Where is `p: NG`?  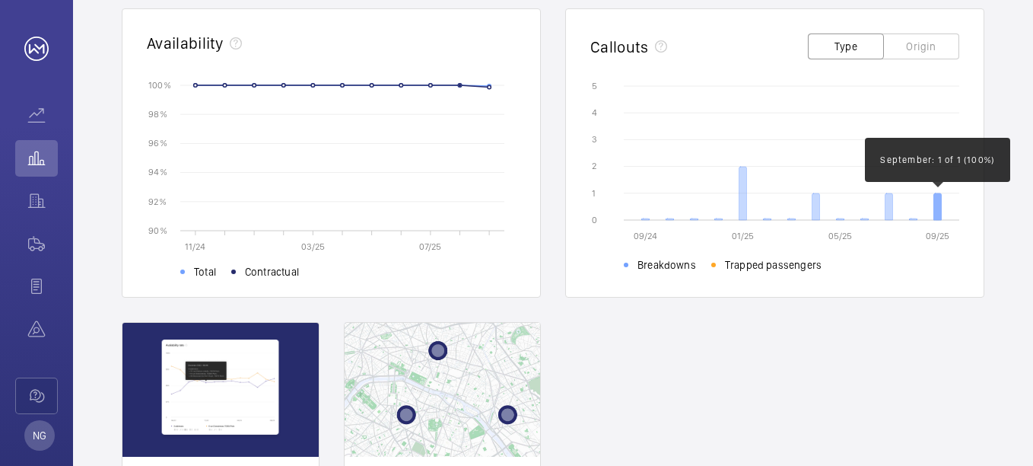
p: NG is located at coordinates (40, 435).